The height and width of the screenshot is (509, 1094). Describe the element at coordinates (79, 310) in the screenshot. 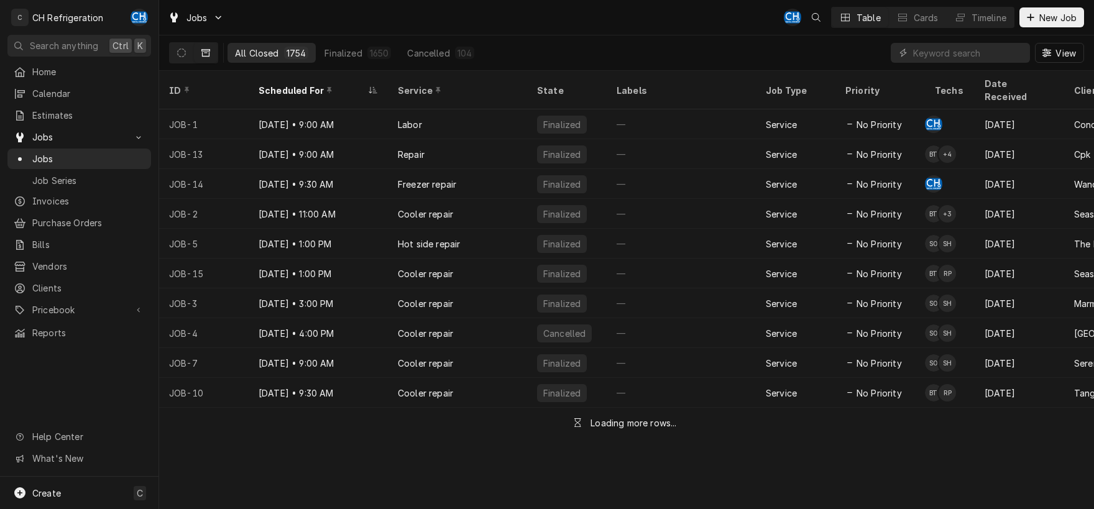

I see `span: Pricebook` at that location.